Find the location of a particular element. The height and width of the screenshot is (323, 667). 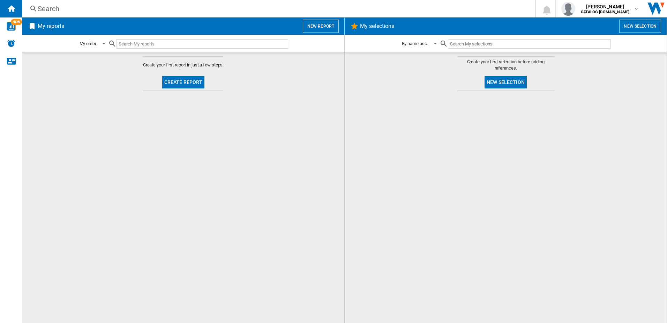

div: Search is located at coordinates (277, 9).